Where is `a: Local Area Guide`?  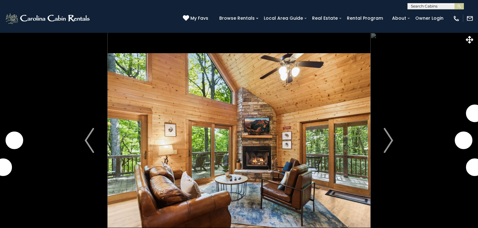 a: Local Area Guide is located at coordinates (283, 18).